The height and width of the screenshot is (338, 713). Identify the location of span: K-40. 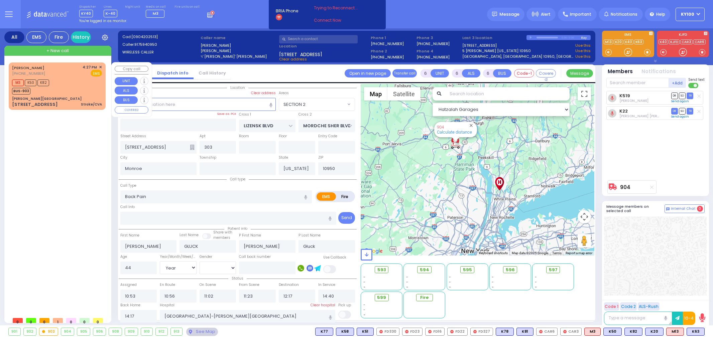
(110, 13).